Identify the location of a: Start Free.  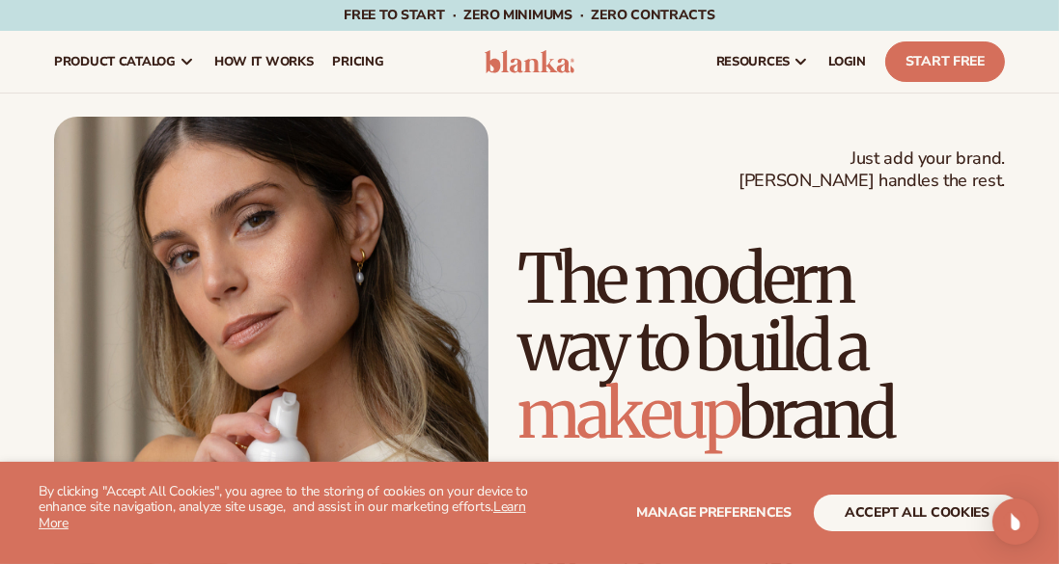
(945, 62).